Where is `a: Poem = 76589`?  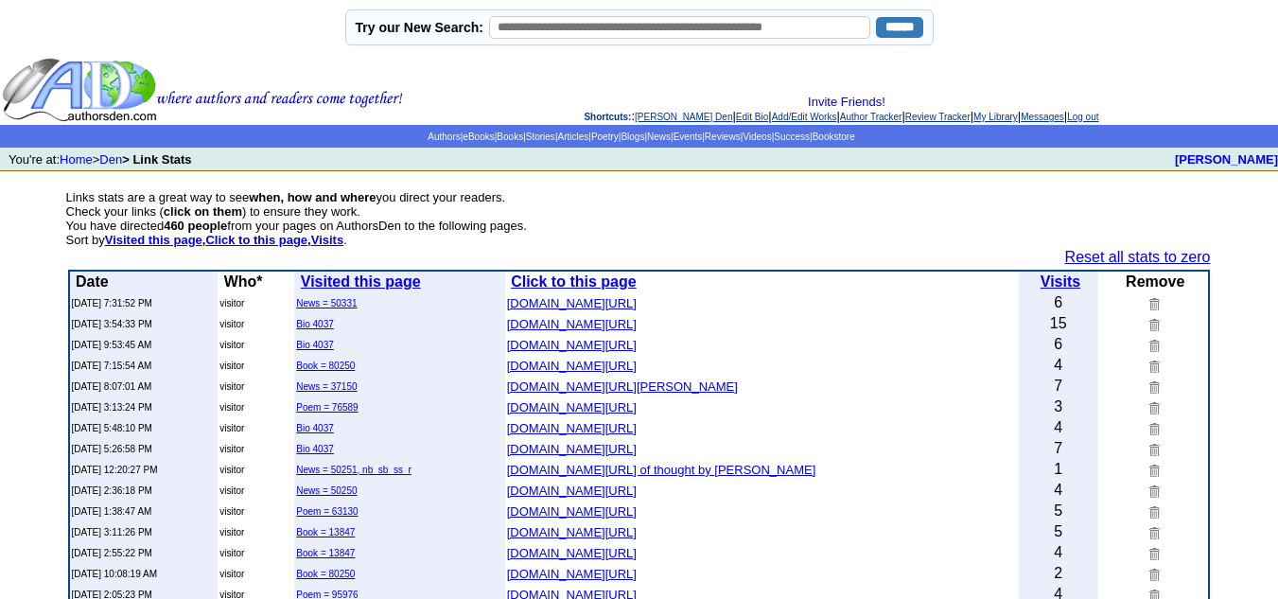 a: Poem = 76589 is located at coordinates (326, 407).